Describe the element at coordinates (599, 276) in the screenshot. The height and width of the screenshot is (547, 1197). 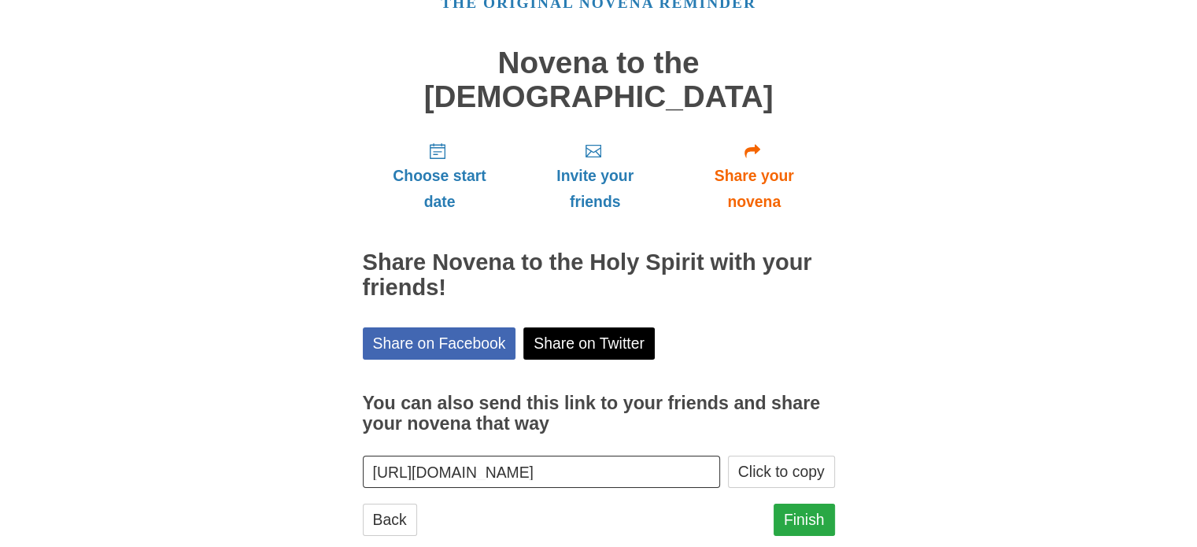
I see `h2: Share Novena to the Holy Spirit with your friends!` at that location.